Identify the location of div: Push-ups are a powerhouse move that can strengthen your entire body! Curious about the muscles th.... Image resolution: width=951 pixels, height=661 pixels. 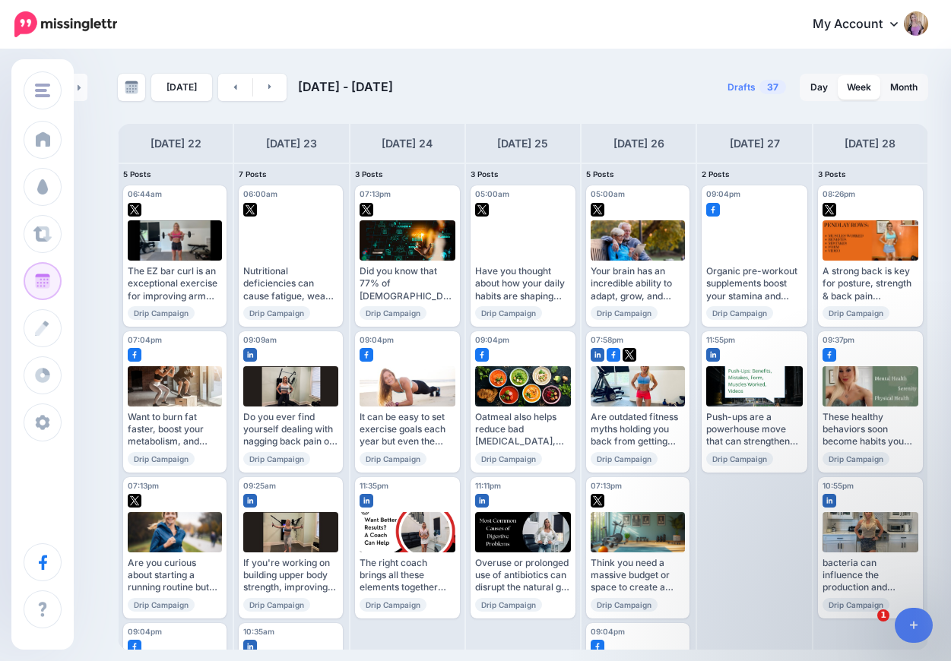
(754, 429).